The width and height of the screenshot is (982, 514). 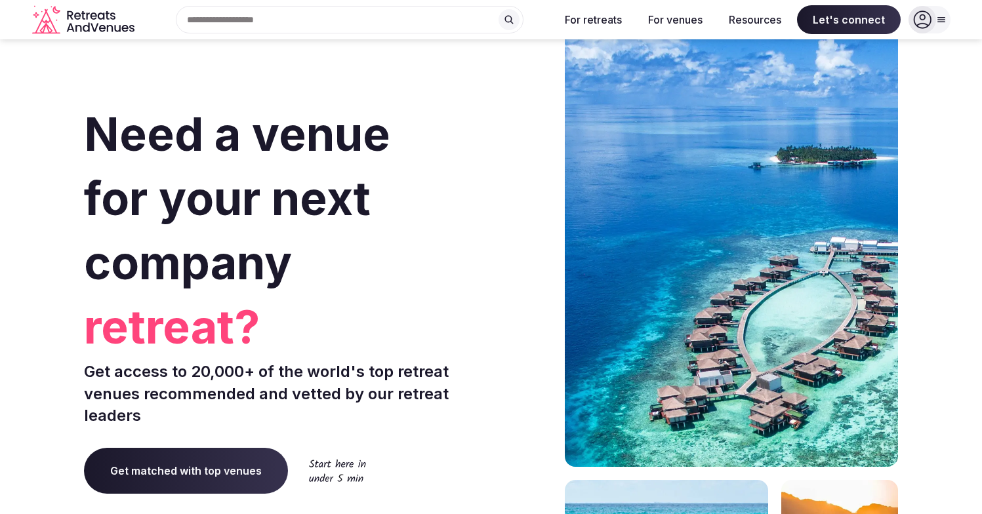 What do you see at coordinates (237, 198) in the screenshot?
I see `span: Need a venue for your next company` at bounding box center [237, 198].